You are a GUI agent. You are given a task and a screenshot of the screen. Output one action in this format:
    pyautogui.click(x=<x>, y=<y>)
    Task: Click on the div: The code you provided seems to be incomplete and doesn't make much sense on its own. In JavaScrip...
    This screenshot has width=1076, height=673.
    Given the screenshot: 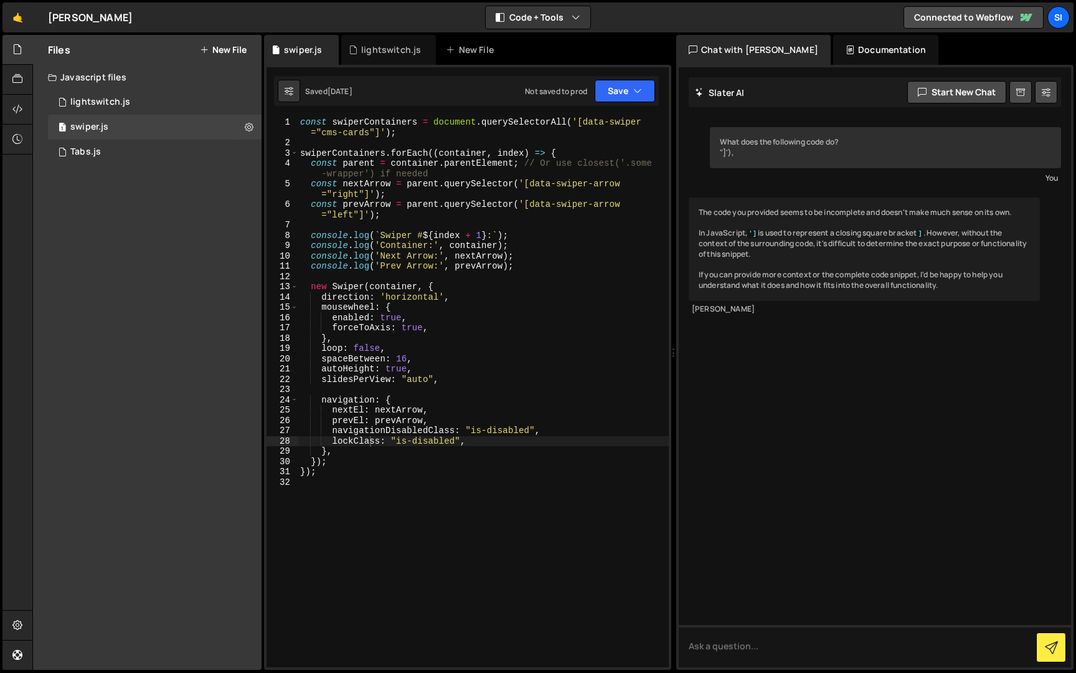 What is the action you would take?
    pyautogui.click(x=865, y=249)
    